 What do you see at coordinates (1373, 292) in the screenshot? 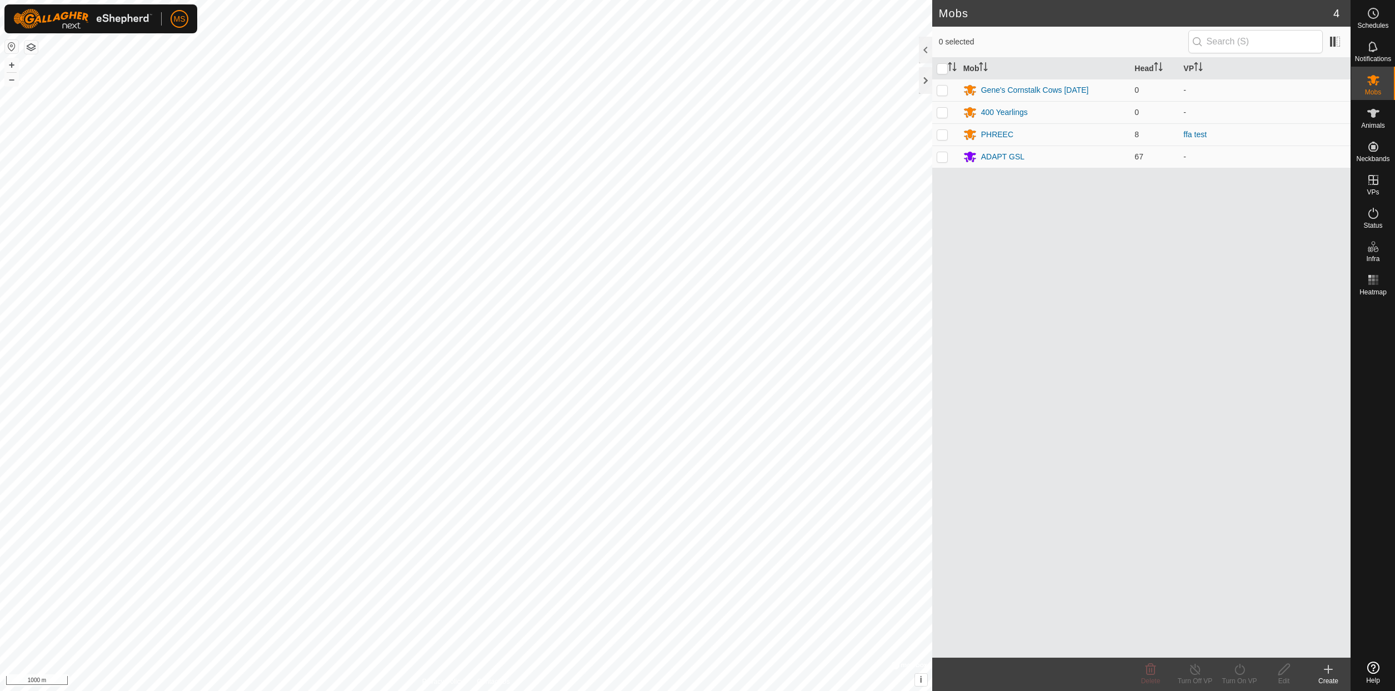
I see `span: Heatmap` at bounding box center [1373, 292].